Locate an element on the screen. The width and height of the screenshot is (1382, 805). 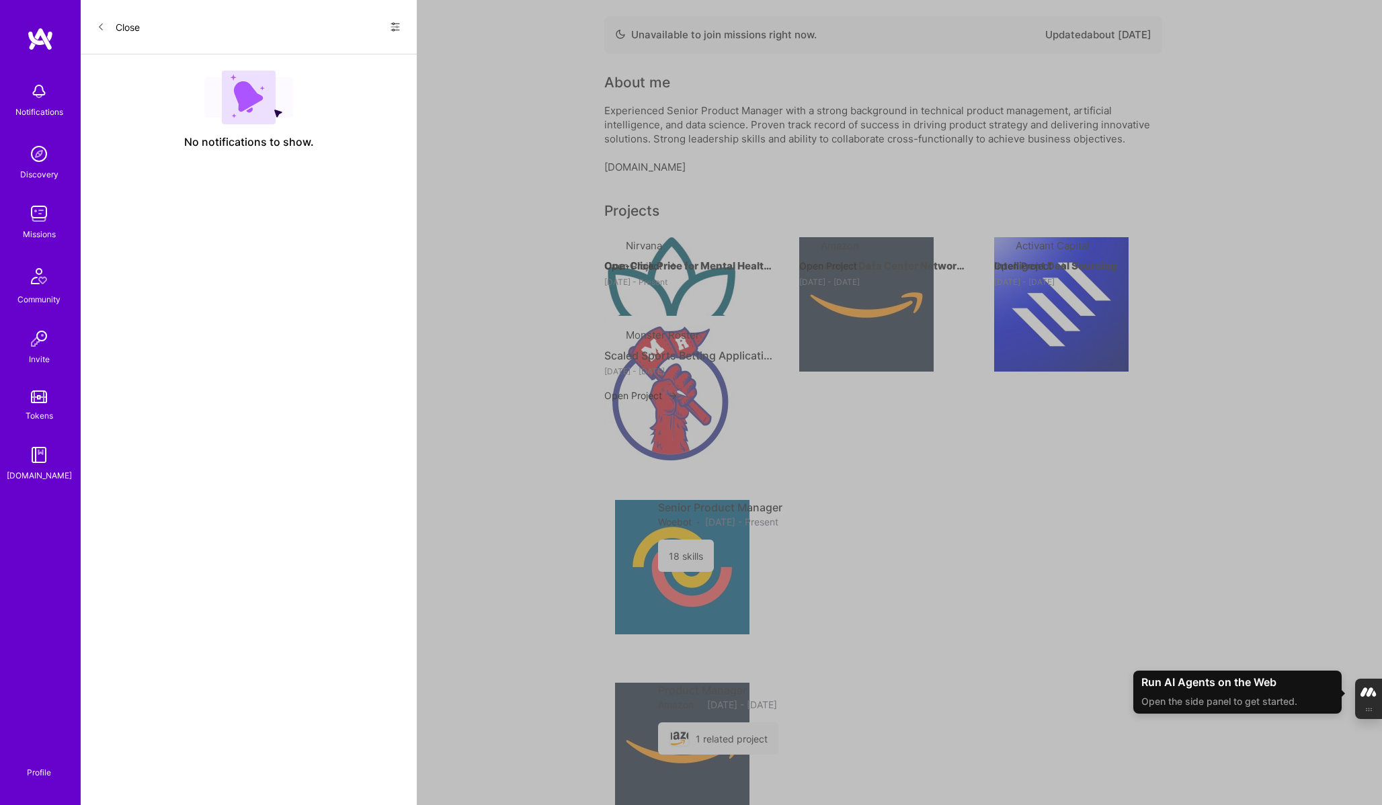
img: empty is located at coordinates (249, 97).